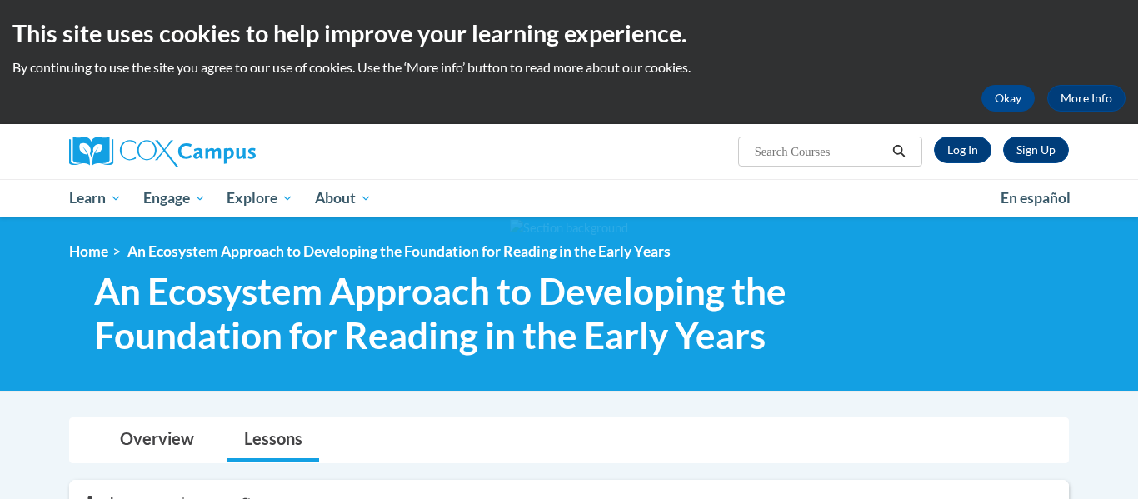 This screenshot has width=1138, height=499. What do you see at coordinates (899, 152) in the screenshot?
I see `button: Search` at bounding box center [899, 152].